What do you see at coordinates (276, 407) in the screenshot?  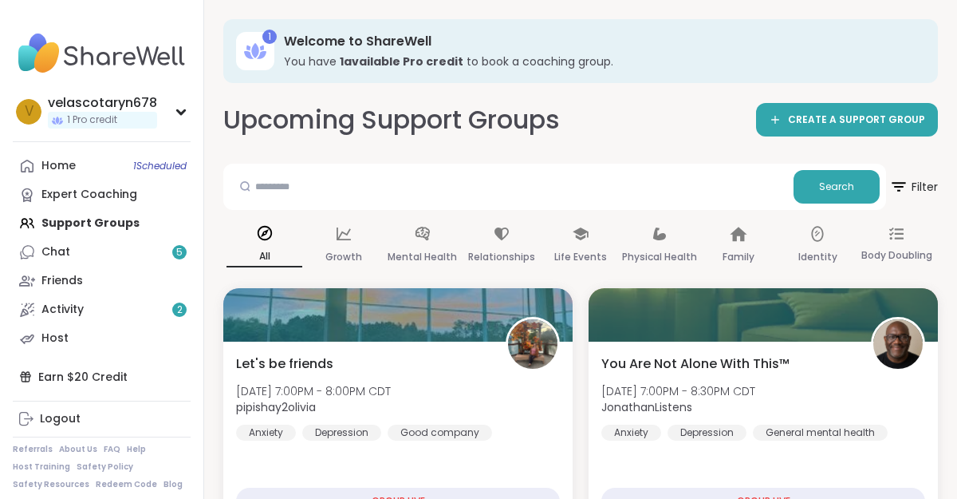 I see `b: pipishay2olivia` at bounding box center [276, 407].